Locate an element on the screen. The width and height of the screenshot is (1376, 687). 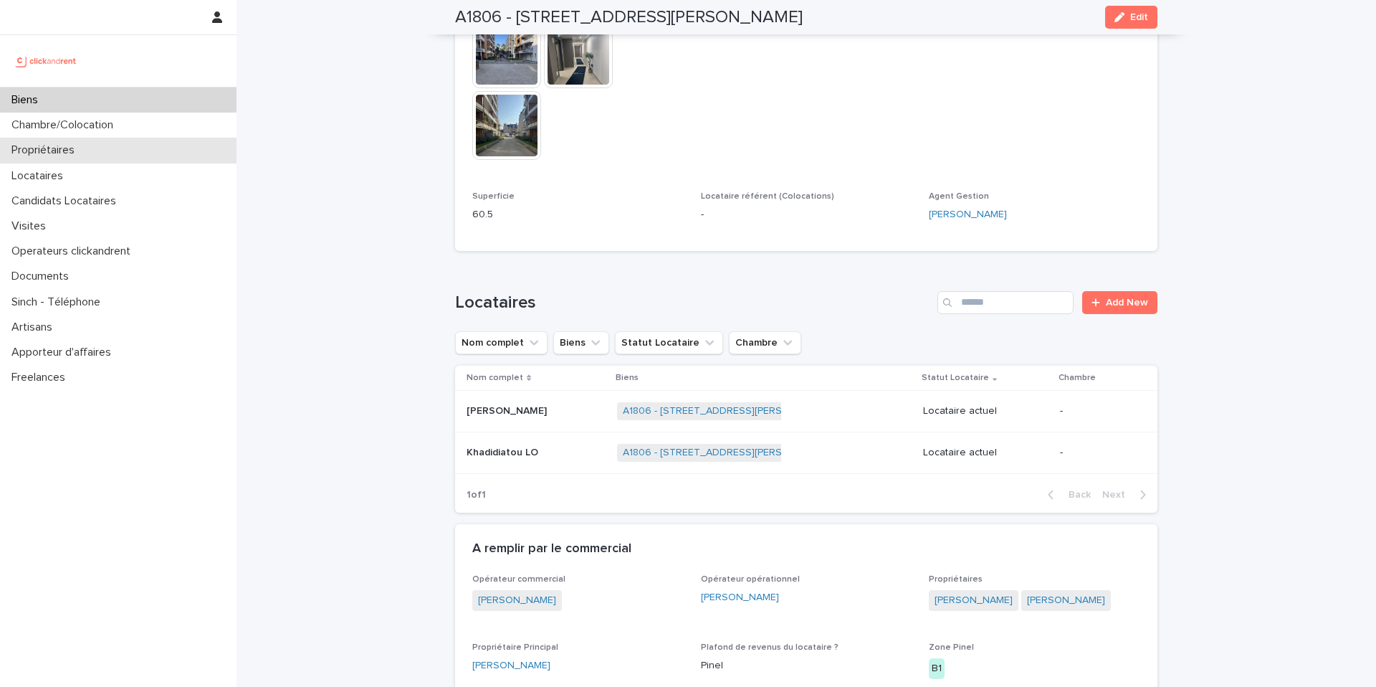
span: Locataire référent (Colocations) is located at coordinates (768, 196).